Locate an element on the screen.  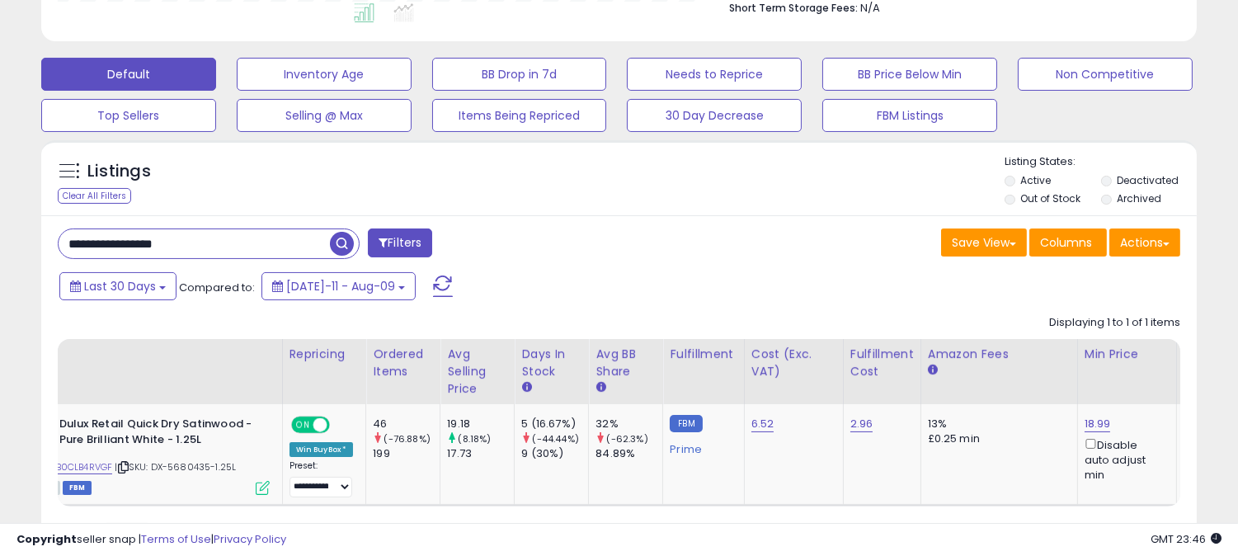
button: Actions is located at coordinates (1144, 242).